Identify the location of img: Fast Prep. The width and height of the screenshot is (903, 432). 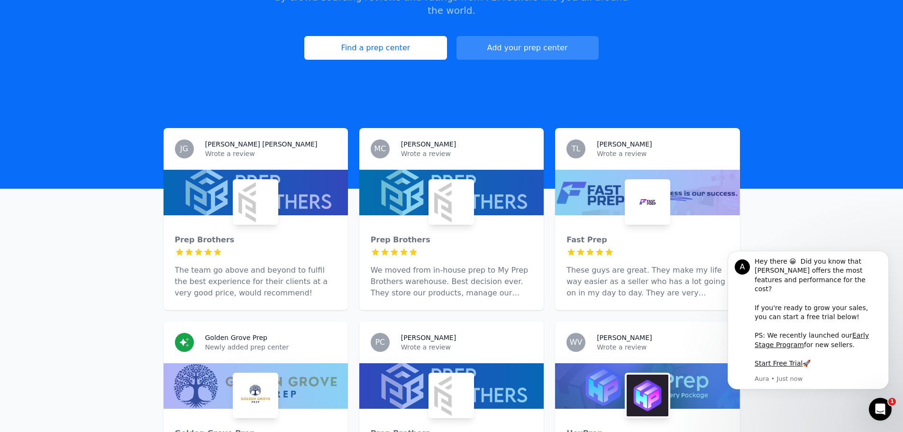
(648, 202).